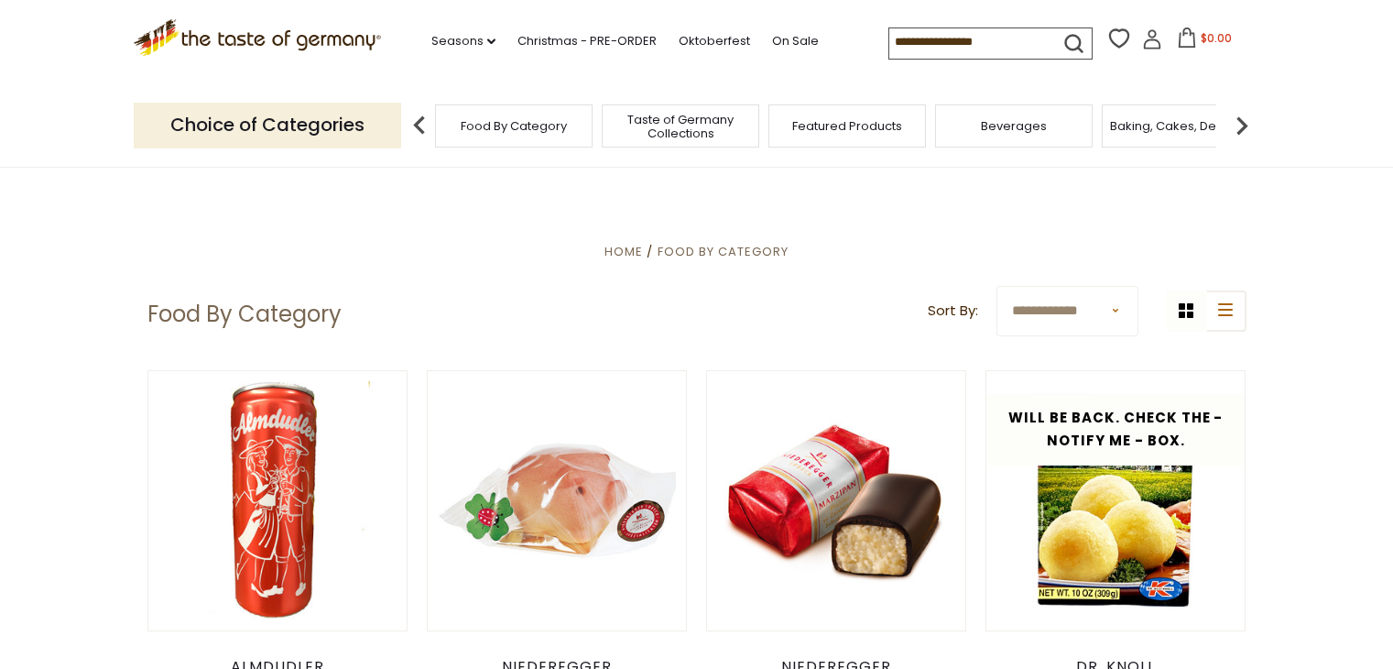 Image resolution: width=1393 pixels, height=669 pixels. Describe the element at coordinates (681, 126) in the screenshot. I see `a: Taste of Germany Collections` at that location.